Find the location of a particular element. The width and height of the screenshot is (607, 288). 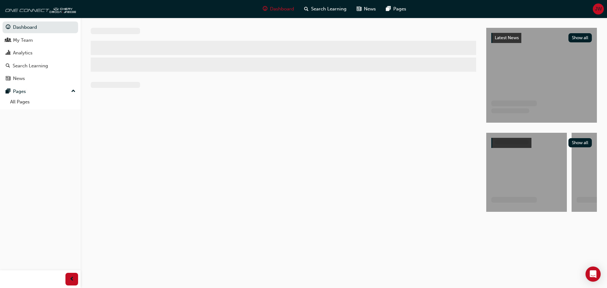

span: News is located at coordinates (370, 9).